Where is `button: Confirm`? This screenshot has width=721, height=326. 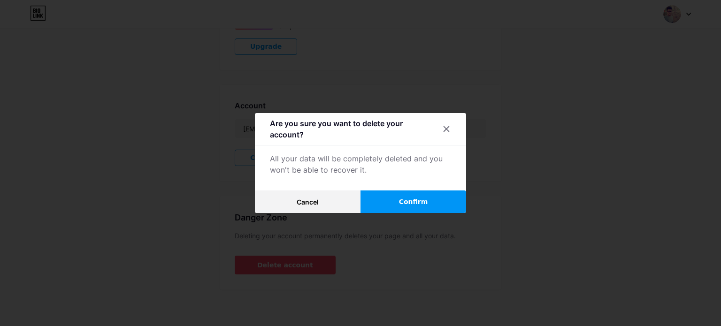 button: Confirm is located at coordinates (413, 202).